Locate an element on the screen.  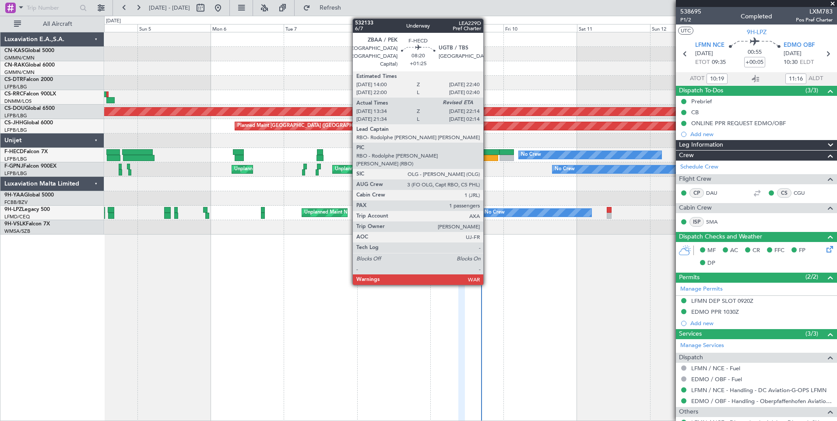
a: CS-JHHGlobal 6000 is located at coordinates (28, 123).